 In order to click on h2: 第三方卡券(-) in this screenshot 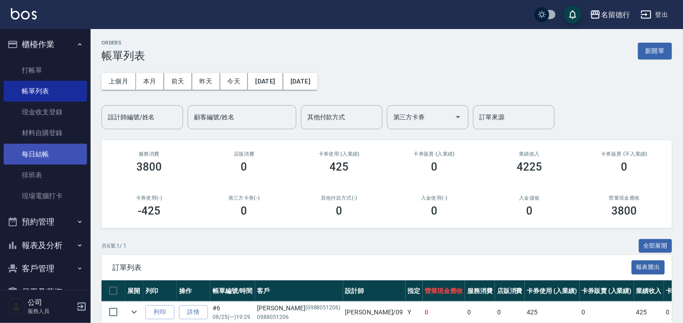, I will do `click(244, 198)`.